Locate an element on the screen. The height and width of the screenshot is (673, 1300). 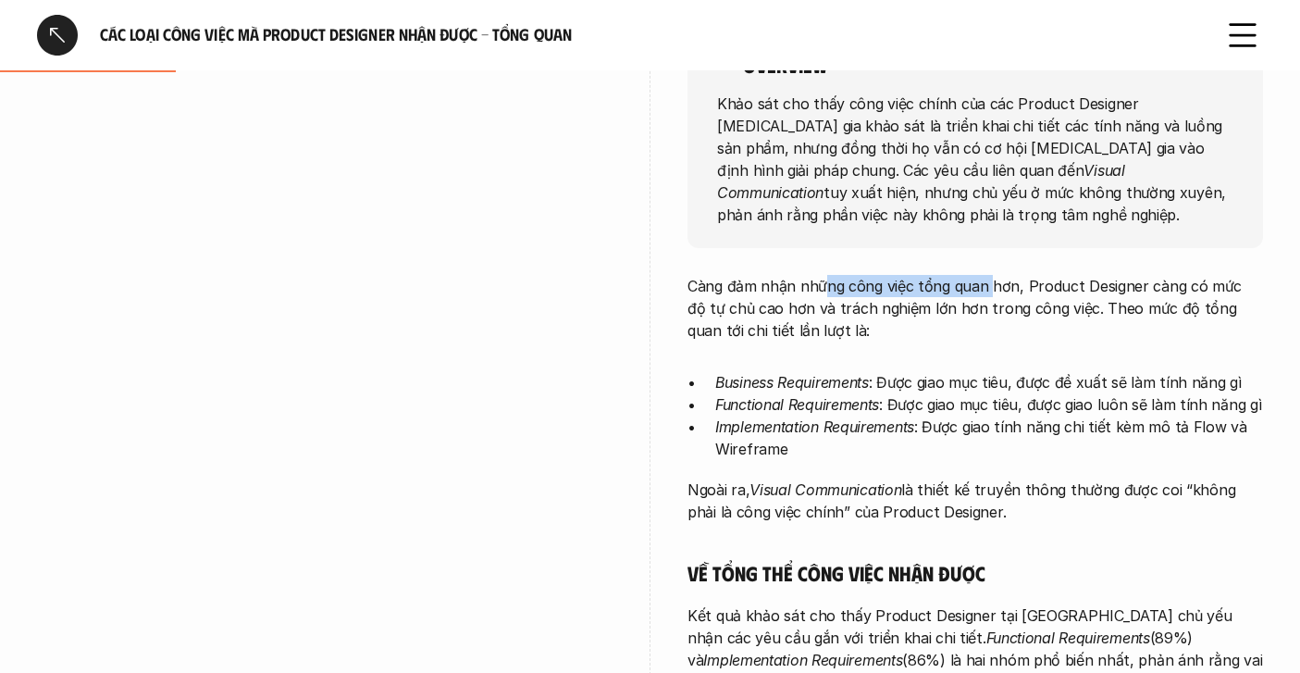
h5: Về tổng thể công việc nhận được is located at coordinates (975, 573).